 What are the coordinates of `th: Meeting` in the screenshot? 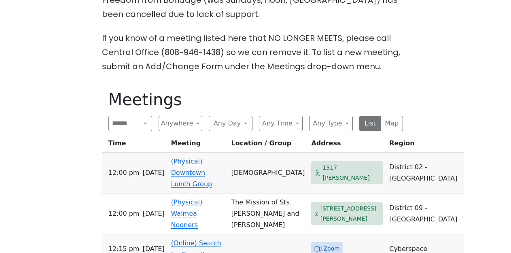 It's located at (198, 145).